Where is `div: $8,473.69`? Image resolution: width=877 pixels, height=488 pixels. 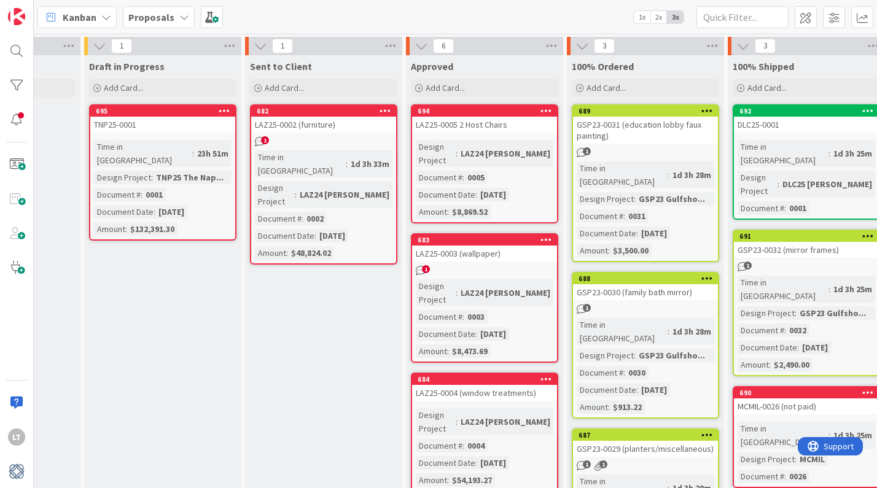
div: $8,473.69 is located at coordinates (470, 351).